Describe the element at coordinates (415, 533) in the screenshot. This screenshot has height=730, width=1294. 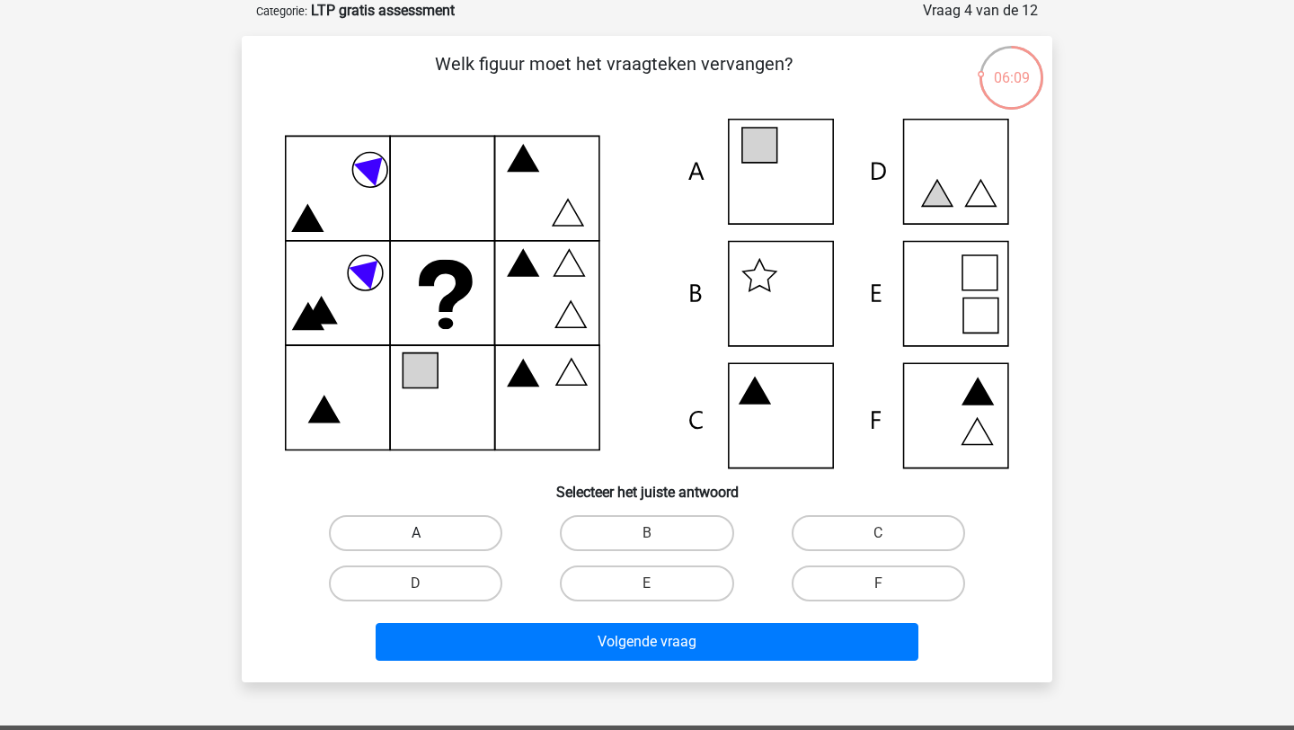
I see `label: A` at that location.